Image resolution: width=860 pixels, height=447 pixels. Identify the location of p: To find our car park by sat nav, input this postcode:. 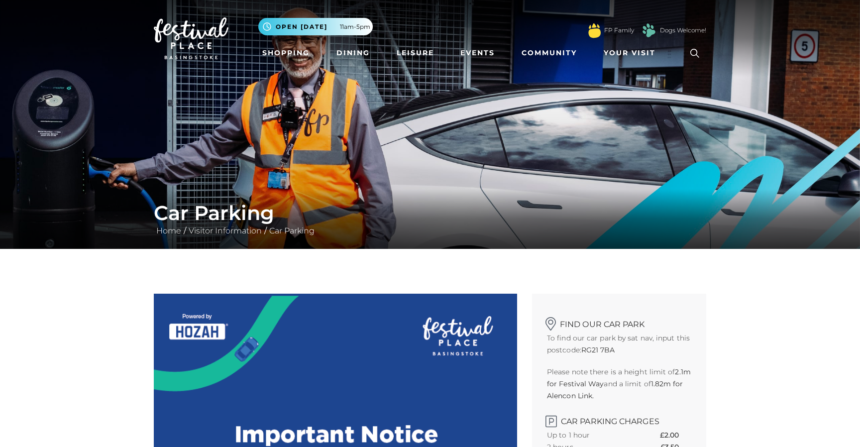
(619, 344).